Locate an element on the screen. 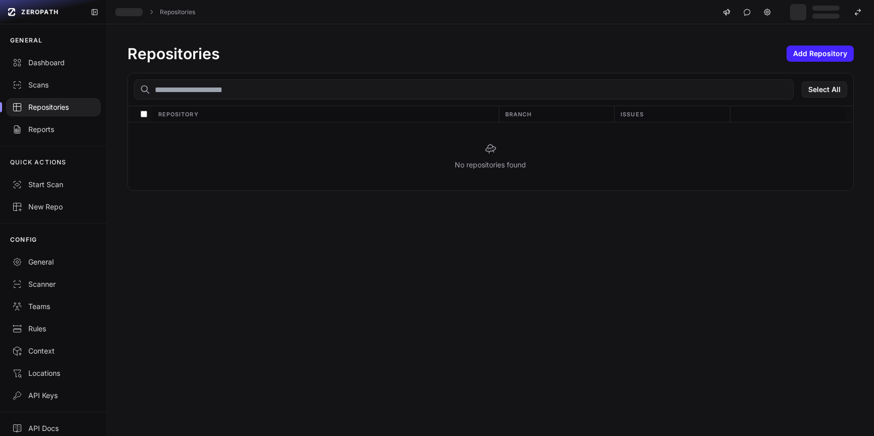  button: Select All is located at coordinates (824, 90).